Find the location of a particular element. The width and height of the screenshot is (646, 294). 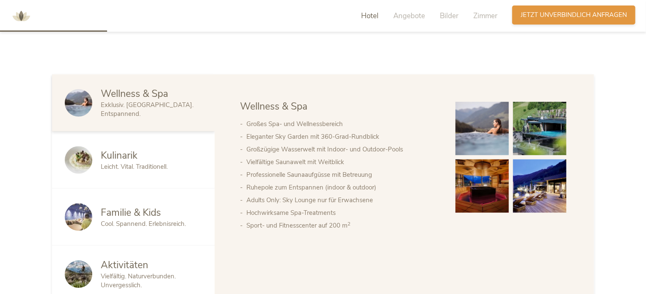

li: Vielfältige Saunawelt mit Weitblick is located at coordinates (343, 162).